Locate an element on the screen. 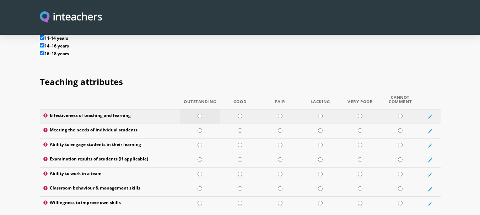 The image size is (480, 215). label: Examination results of students (If applicable) is located at coordinates (110, 160).